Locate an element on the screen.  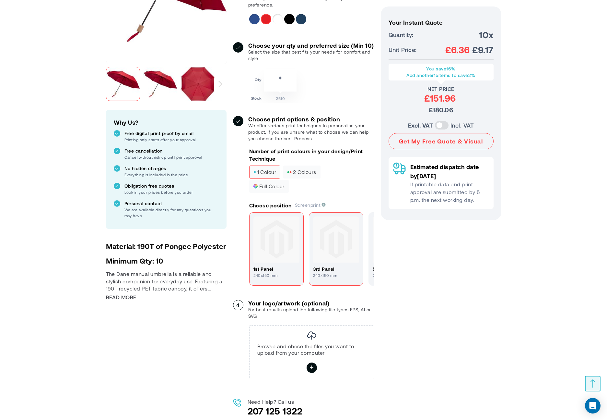
span: 1 colour is located at coordinates (265, 172).